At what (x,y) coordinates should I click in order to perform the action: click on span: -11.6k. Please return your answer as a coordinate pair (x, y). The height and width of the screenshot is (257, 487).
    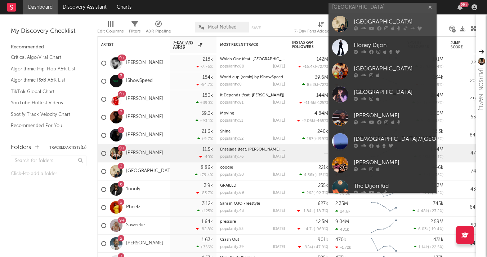
    Looking at the image, I should click on (310, 103).